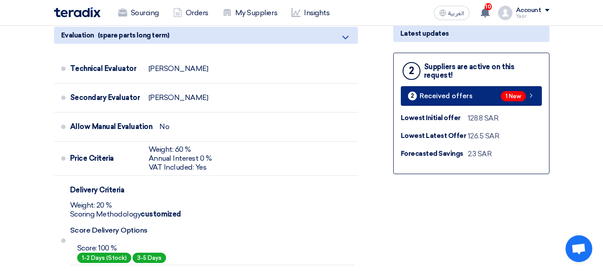 The height and width of the screenshot is (271, 603). I want to click on div: No, so click(164, 127).